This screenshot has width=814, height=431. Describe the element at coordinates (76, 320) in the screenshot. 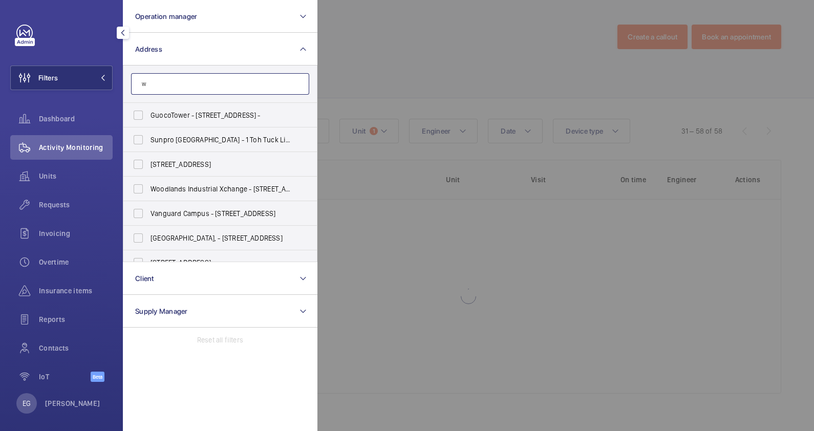

I see `span: Reports` at that location.